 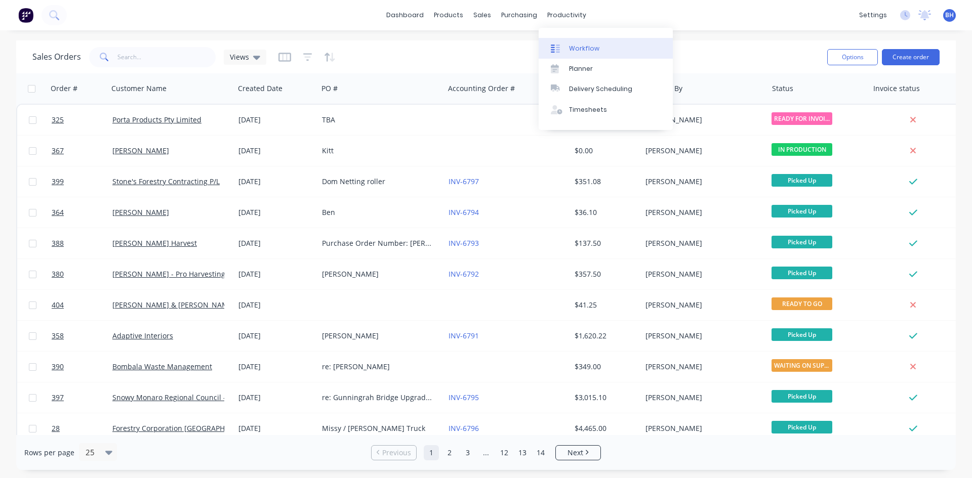 What do you see at coordinates (468, 453) in the screenshot?
I see `a: Page 3` at bounding box center [468, 453].